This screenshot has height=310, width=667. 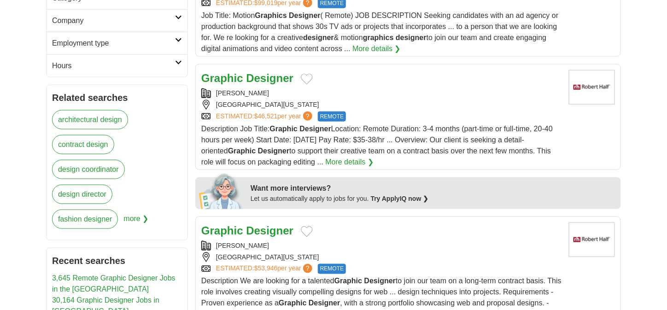 What do you see at coordinates (380, 32) in the screenshot?
I see `span: Job Title: Motion ( Remote) JOB DESCRIPTION Seeking candidates with an ad agency or production ba...` at bounding box center [380, 32].